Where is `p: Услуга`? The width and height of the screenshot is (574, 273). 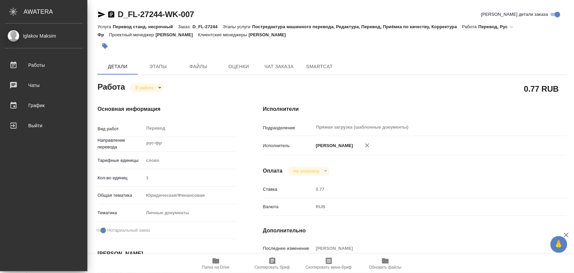 p: Услуга is located at coordinates (105, 27).